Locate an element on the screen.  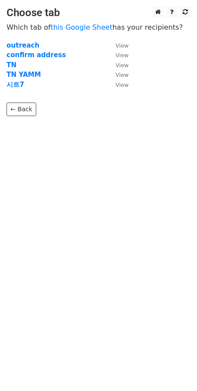
a: TN YAMM is located at coordinates (24, 75).